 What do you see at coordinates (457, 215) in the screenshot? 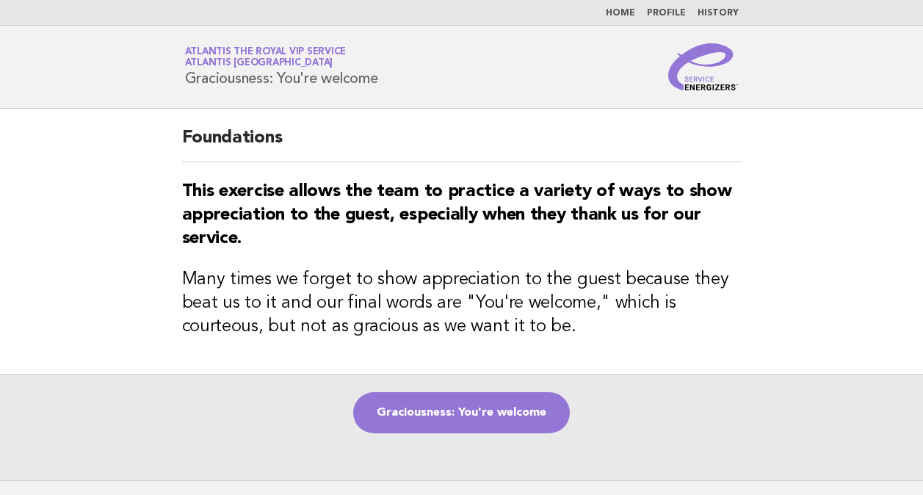
I see `strong: This exercise allows the team to practice a variety of ways to show appreciation to the guest, es...` at bounding box center [457, 215].